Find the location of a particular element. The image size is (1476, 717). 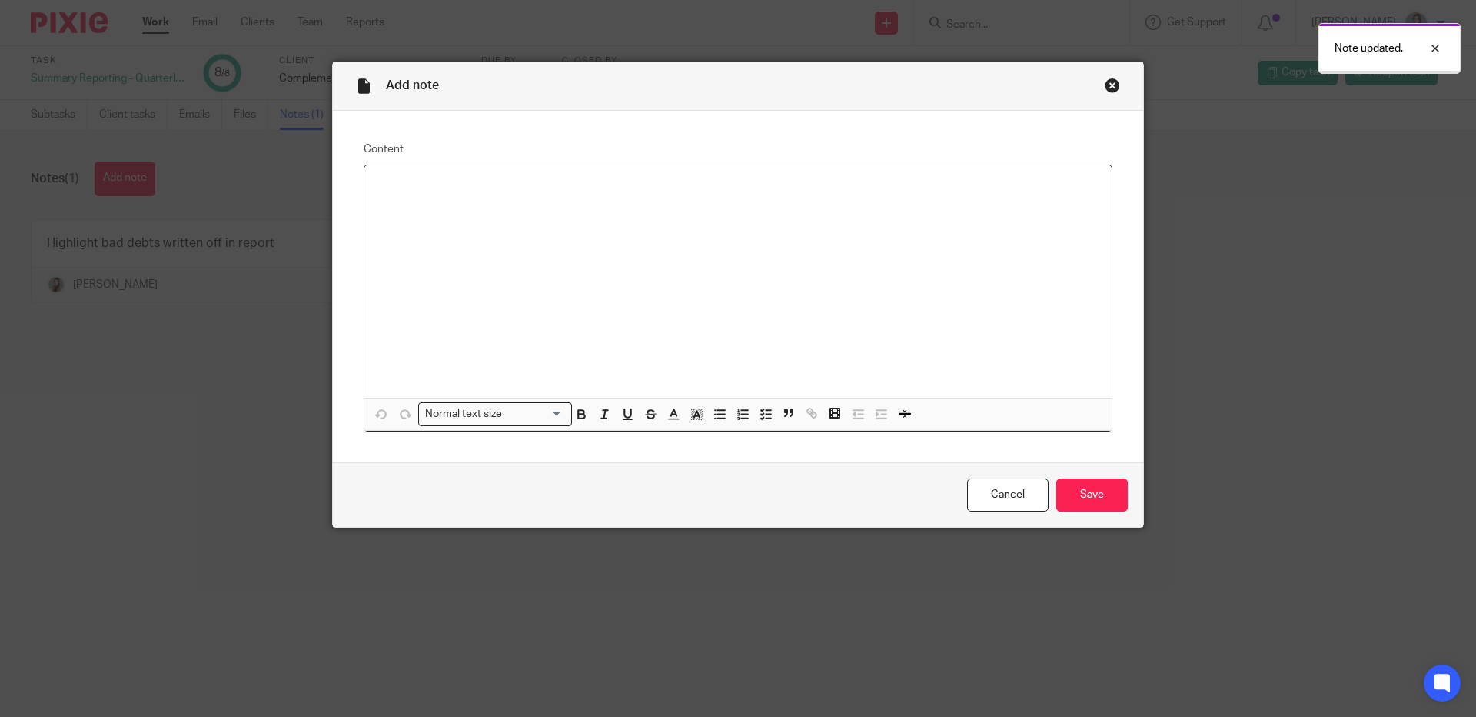

a: Cancel is located at coordinates (1008, 494).